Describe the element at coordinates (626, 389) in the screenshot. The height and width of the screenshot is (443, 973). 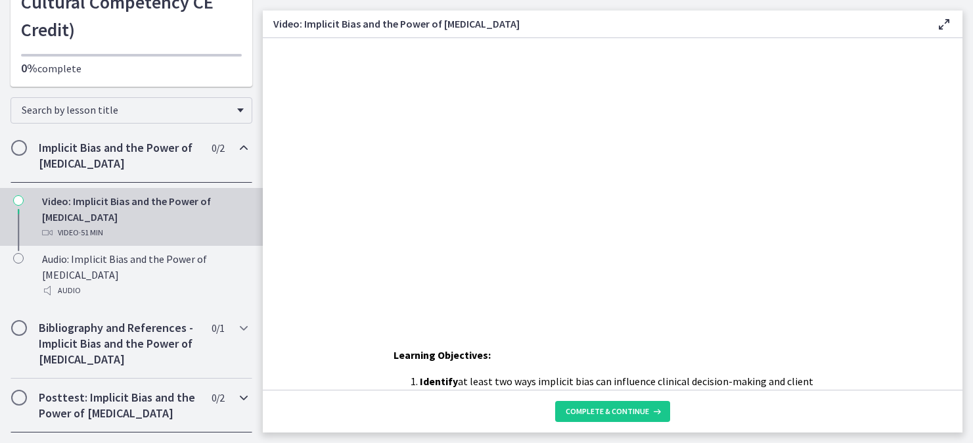
I see `li: at least two ways implicit bias can influence clinical decision-making and client interactions.` at that location.